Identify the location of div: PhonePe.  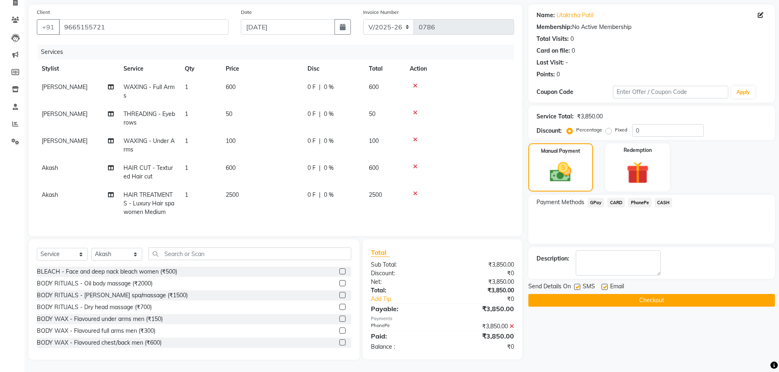
(403, 327).